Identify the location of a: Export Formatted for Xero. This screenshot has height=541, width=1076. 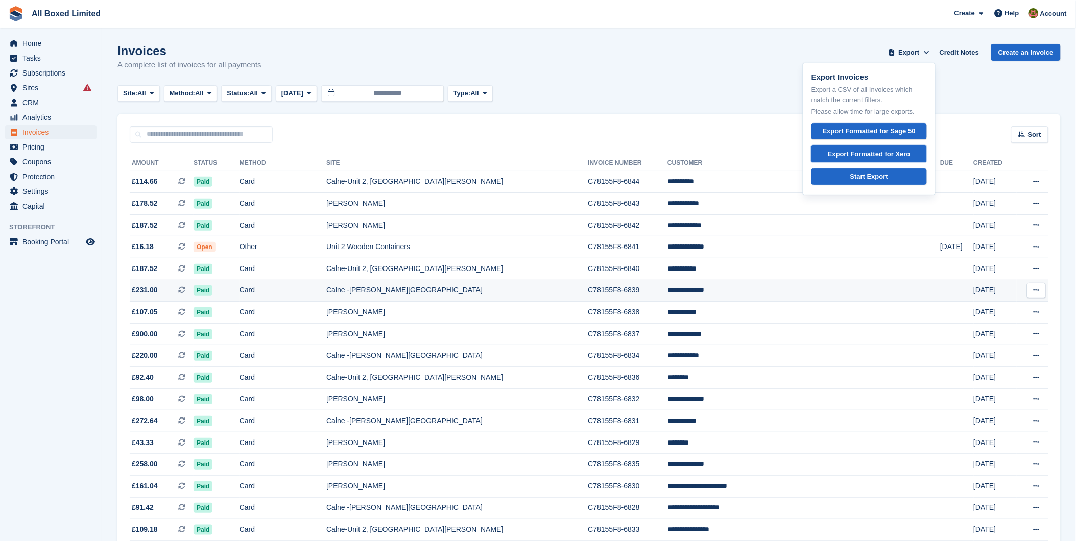
(869, 154).